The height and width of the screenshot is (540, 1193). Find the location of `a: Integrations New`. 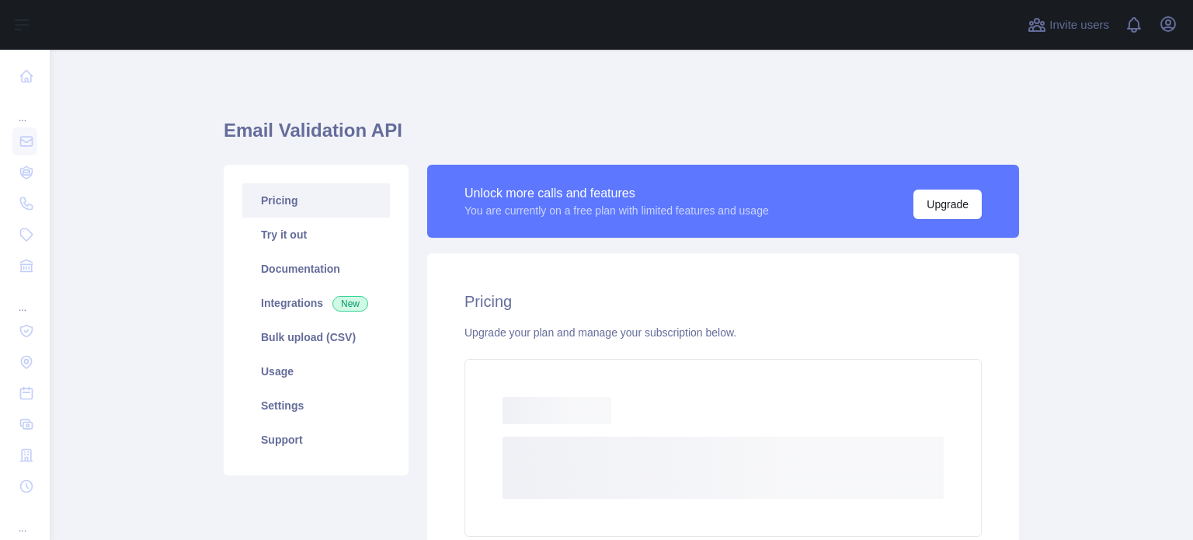

a: Integrations New is located at coordinates (316, 303).